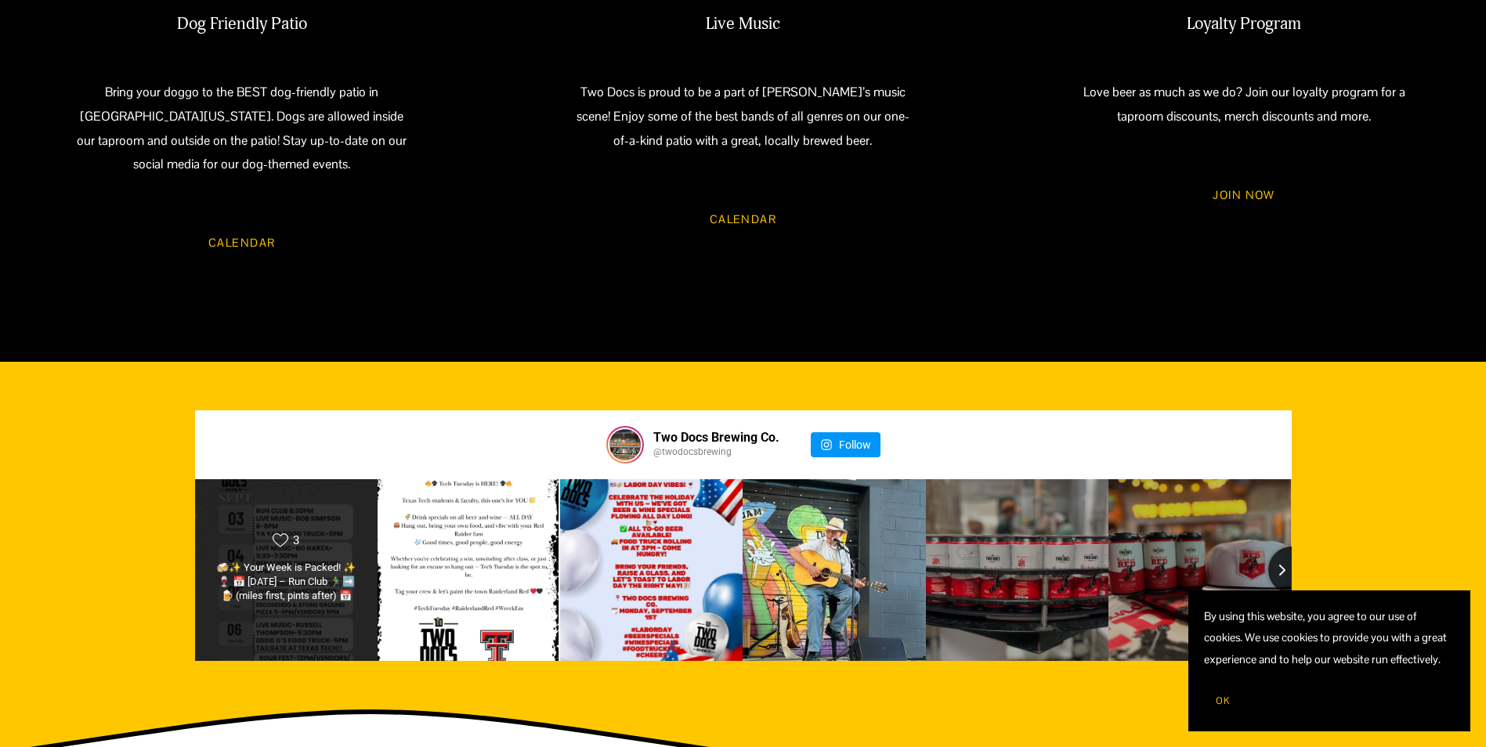 The height and width of the screenshot is (747, 1486). What do you see at coordinates (286, 569) in the screenshot?
I see `a: 🍻✨ Your Week is Packed! ✨🍷 📅 Wednesday – Run Club 🏃‍♂️➡️🍺 (miles first,... 3 🍻✨ Your Week is Pack...` at bounding box center [286, 569].